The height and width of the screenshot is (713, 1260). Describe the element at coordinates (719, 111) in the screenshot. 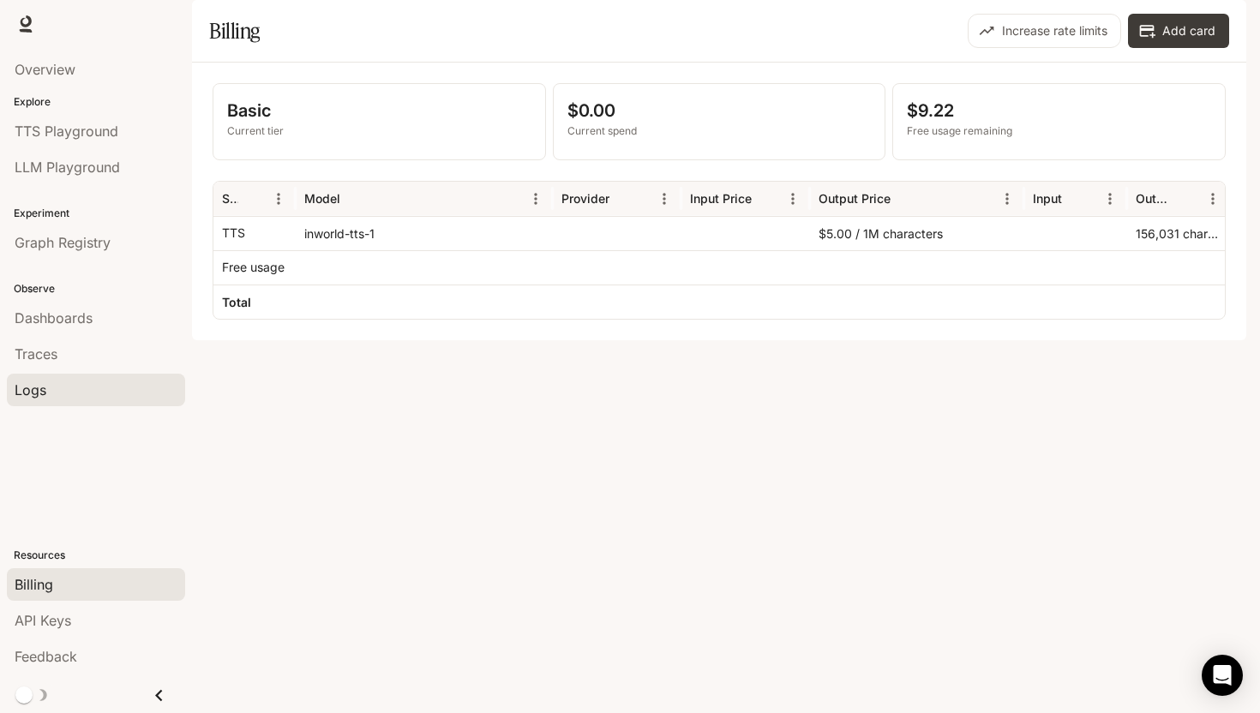

I see `p: $0.00` at that location.